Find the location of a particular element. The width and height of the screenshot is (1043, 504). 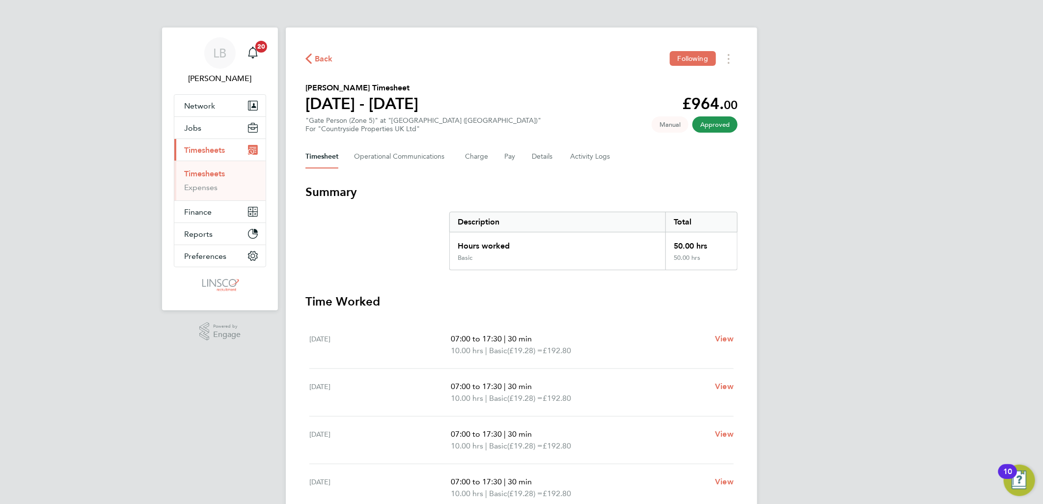

span: Reports is located at coordinates (198, 234).